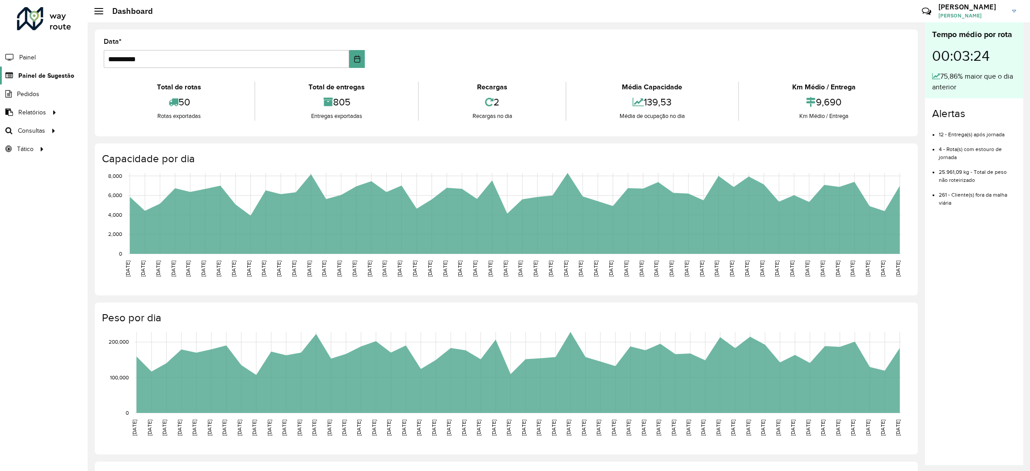 The height and width of the screenshot is (471, 1030). I want to click on text: 6,000, so click(115, 195).